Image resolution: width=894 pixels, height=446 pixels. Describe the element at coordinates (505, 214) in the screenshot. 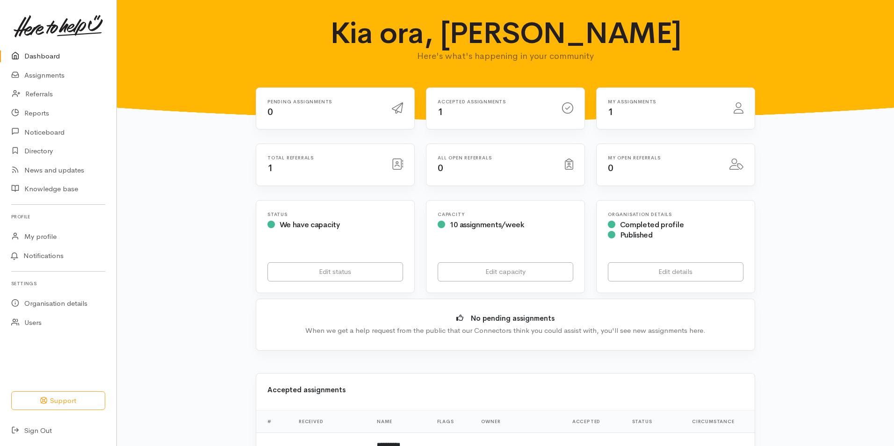

I see `h6: Capacity` at that location.